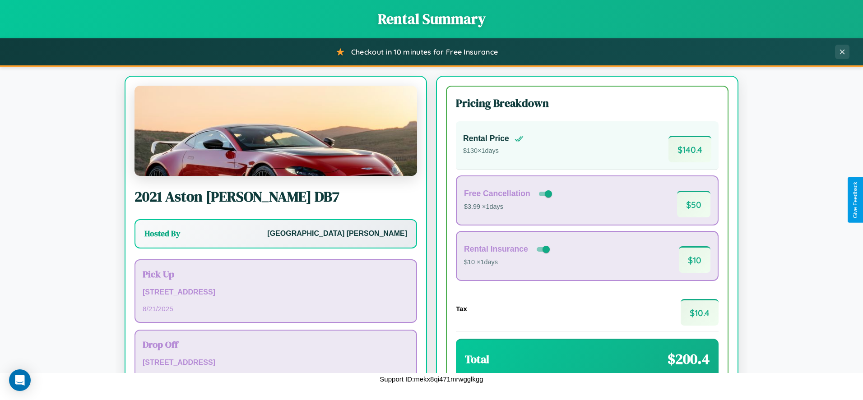 The image size is (863, 400). What do you see at coordinates (688, 359) in the screenshot?
I see `span: $ 200.4` at bounding box center [688, 359].